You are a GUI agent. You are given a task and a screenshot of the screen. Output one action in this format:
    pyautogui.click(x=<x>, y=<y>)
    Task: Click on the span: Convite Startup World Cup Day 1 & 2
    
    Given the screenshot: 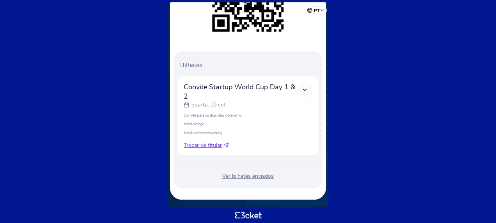 What is the action you would take?
    pyautogui.click(x=240, y=92)
    